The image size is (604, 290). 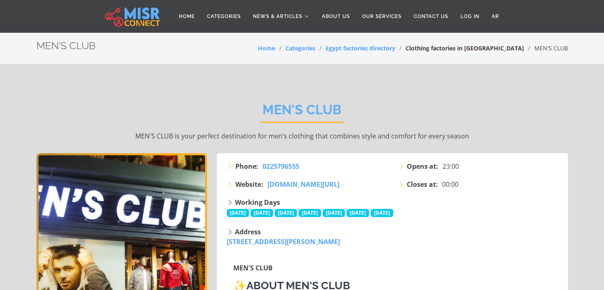 I want to click on a: News & Articles, so click(x=281, y=16).